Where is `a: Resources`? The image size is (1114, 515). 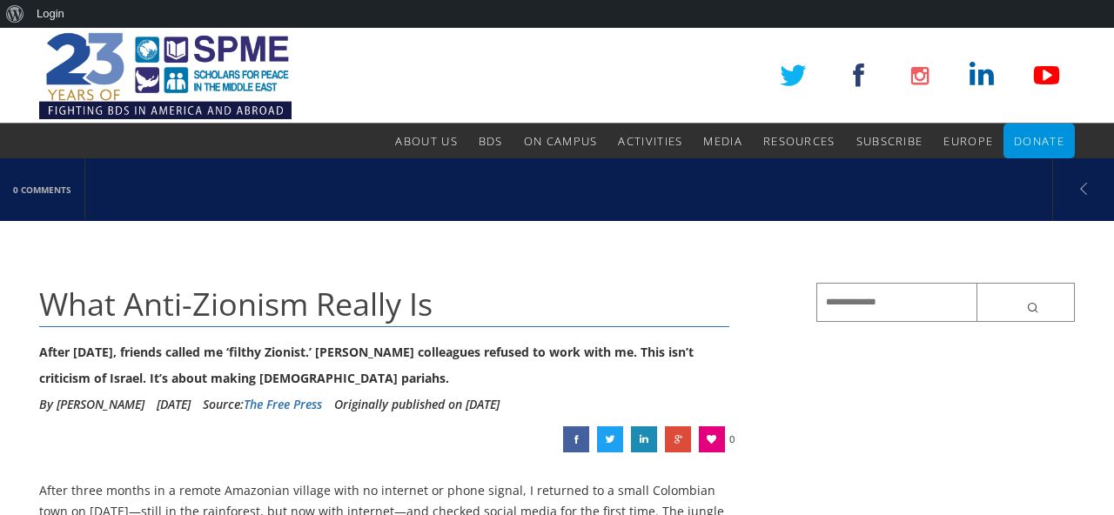
a: Resources is located at coordinates (799, 141).